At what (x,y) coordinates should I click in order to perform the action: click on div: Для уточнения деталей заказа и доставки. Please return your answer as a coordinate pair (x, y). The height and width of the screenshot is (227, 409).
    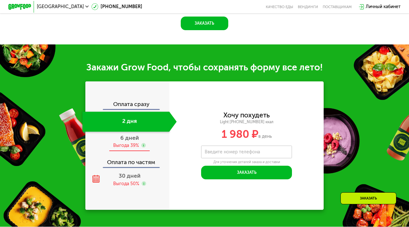
    Looking at the image, I should click on (247, 162).